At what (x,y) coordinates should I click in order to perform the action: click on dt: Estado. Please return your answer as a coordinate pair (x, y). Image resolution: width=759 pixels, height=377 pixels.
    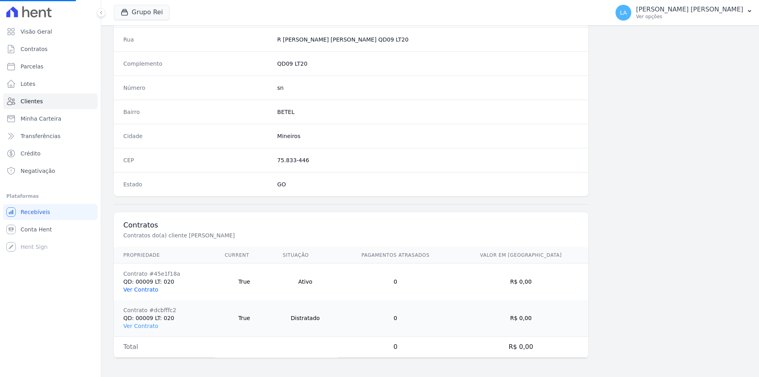
    Looking at the image, I should click on (197, 184).